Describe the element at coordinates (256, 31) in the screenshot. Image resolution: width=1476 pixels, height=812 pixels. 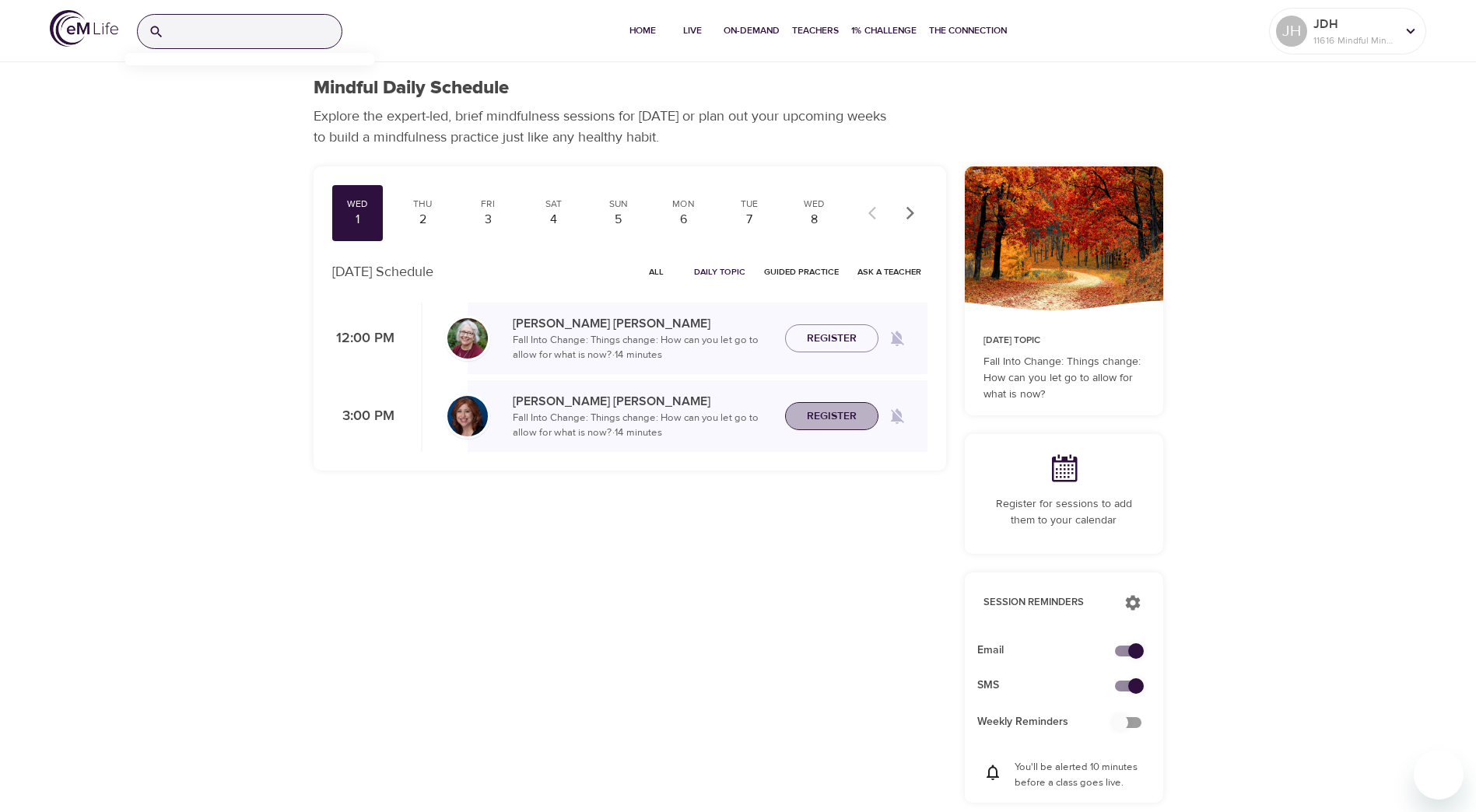
I see `input: Find programs, teachers, etc...` at that location.